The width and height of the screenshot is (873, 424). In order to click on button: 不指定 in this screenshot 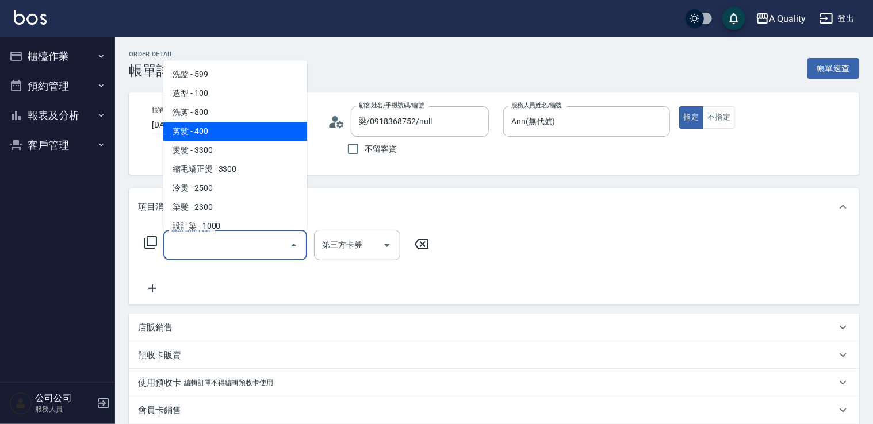, I will do `click(718, 117)`.